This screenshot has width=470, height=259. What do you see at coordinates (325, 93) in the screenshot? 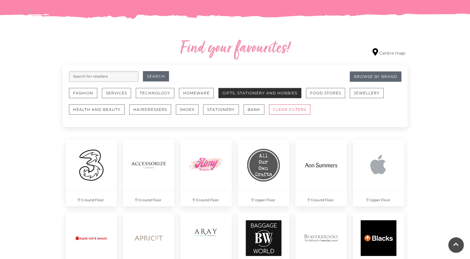
I see `button: Food Stores` at bounding box center [325, 93].